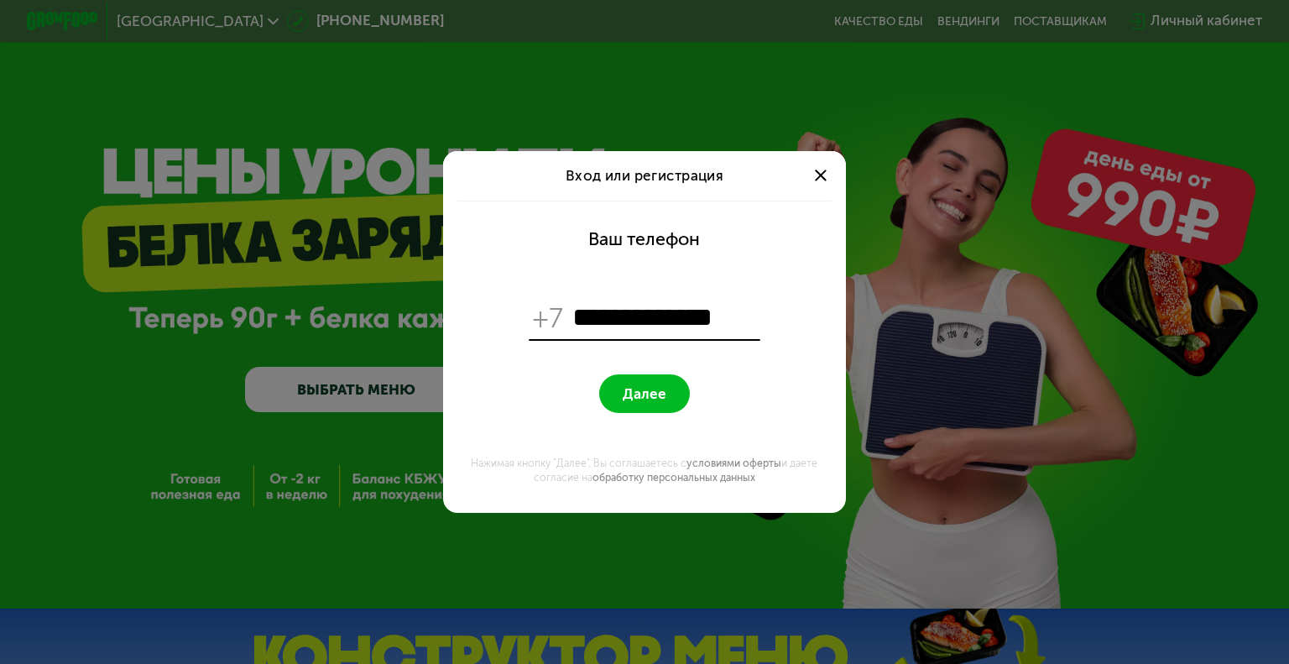 This screenshot has width=1289, height=664. Describe the element at coordinates (644, 394) in the screenshot. I see `button: Далее` at that location.